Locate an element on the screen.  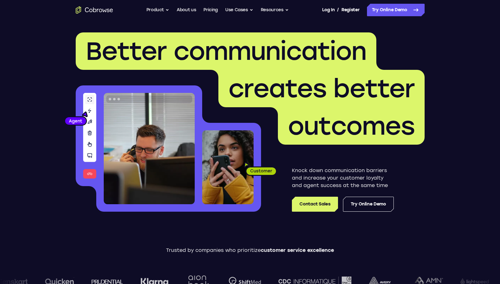
button: Use Cases is located at coordinates (239, 10).